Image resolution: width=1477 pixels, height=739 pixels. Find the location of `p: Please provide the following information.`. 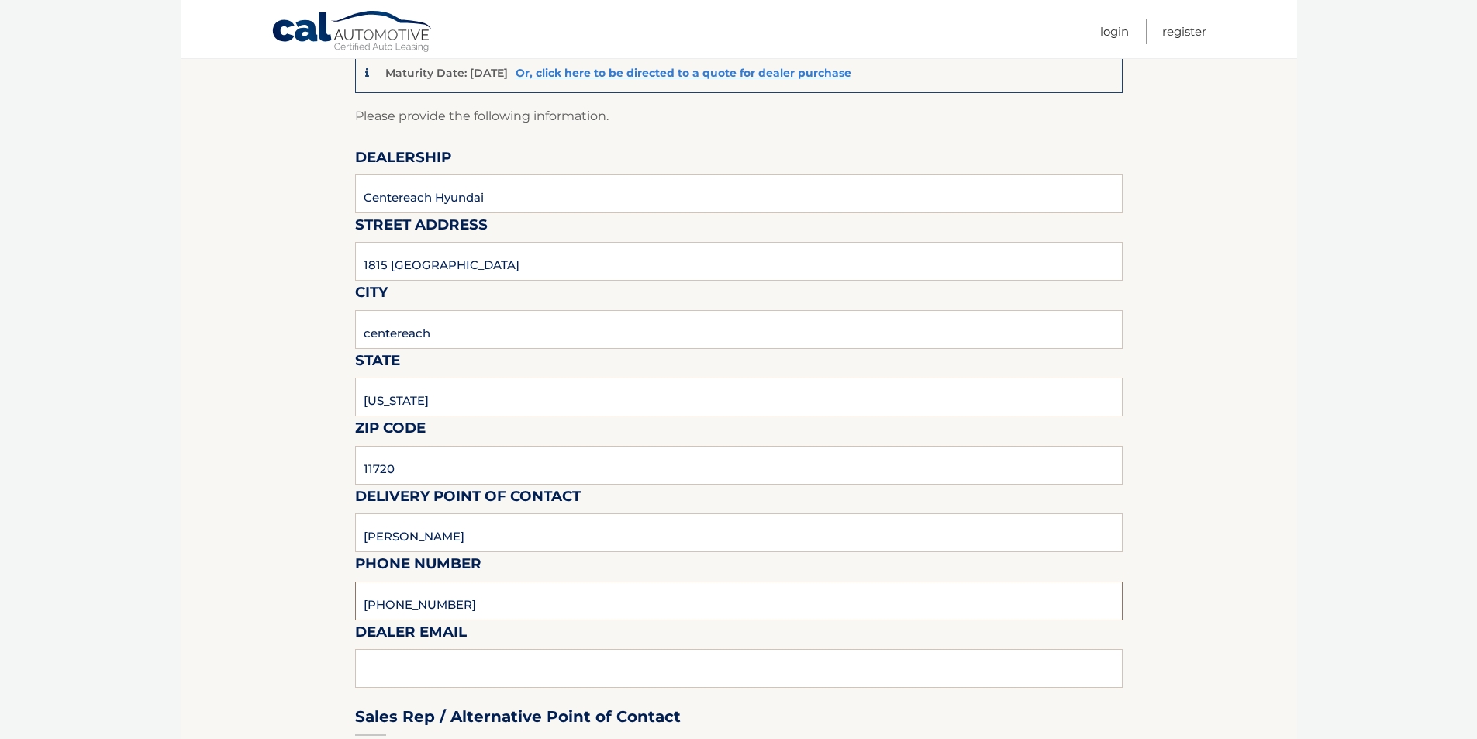

p: Please provide the following information. is located at coordinates (739, 116).